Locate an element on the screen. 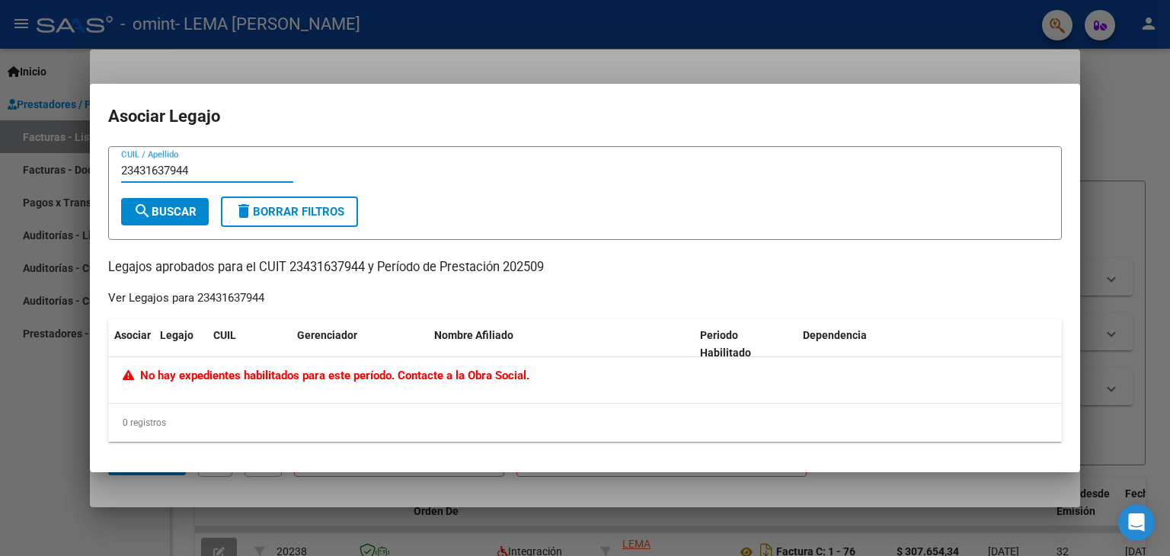 The height and width of the screenshot is (556, 1170). span: CUIL is located at coordinates (225, 335).